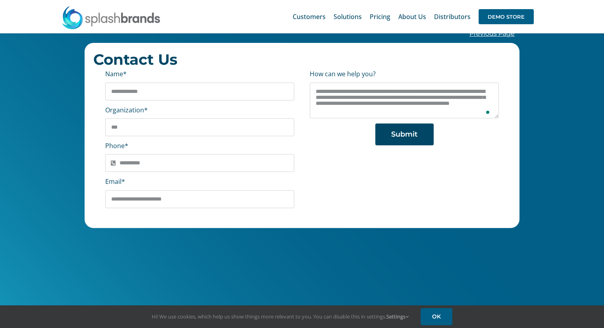 The width and height of the screenshot is (604, 328). Describe the element at coordinates (506, 17) in the screenshot. I see `span: DEMO STORE` at that location.